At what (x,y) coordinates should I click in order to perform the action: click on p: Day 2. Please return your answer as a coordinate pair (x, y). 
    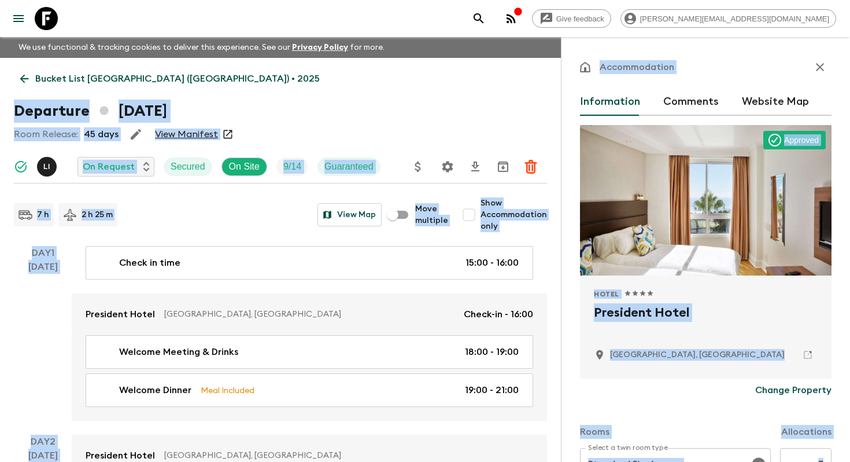
    Looking at the image, I should click on (43, 441).